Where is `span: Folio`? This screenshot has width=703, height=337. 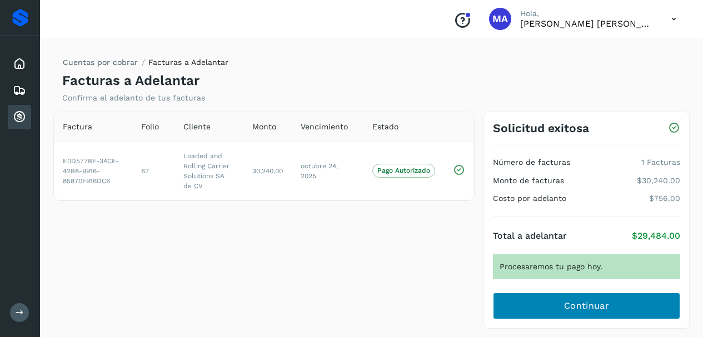
span: Folio is located at coordinates (150, 127).